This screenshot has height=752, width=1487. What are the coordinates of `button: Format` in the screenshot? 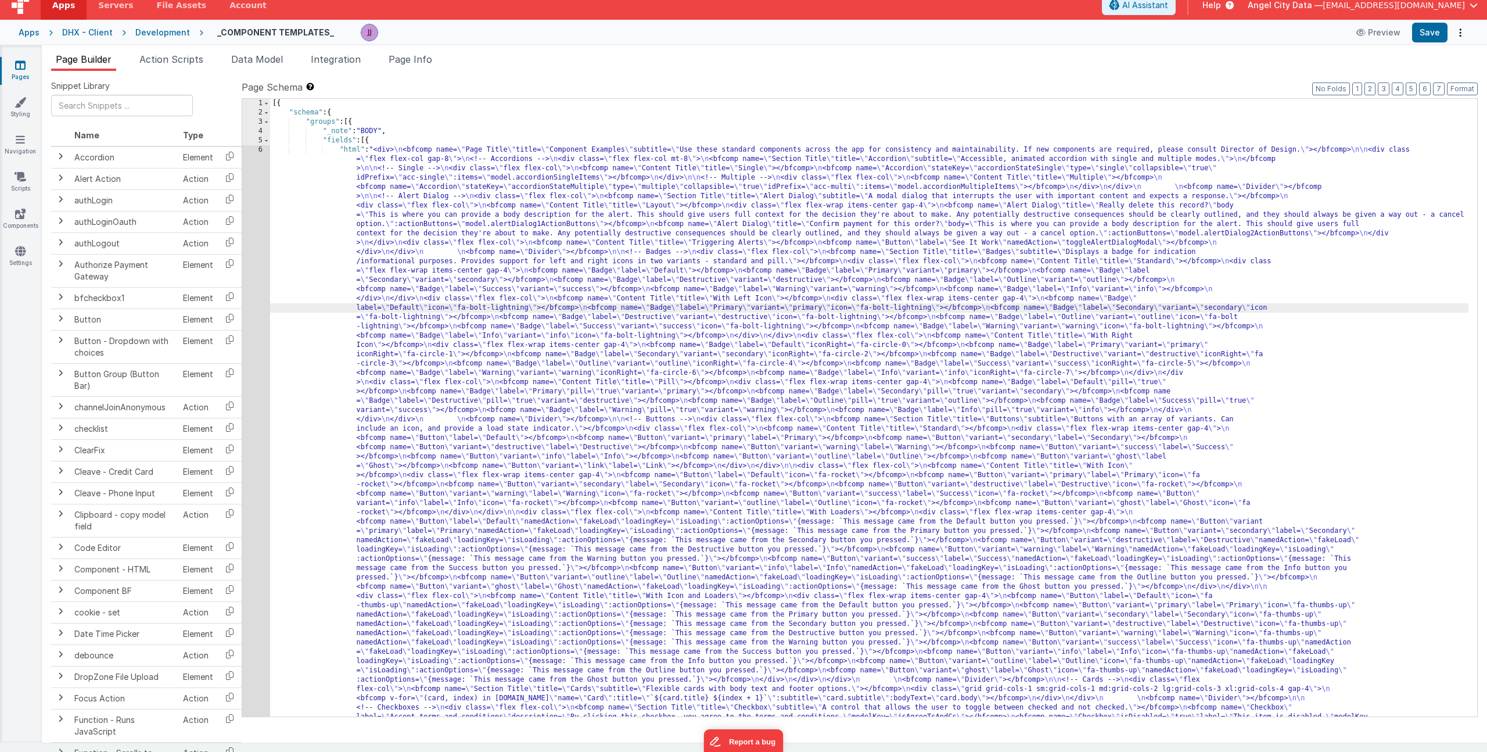 It's located at (1462, 89).